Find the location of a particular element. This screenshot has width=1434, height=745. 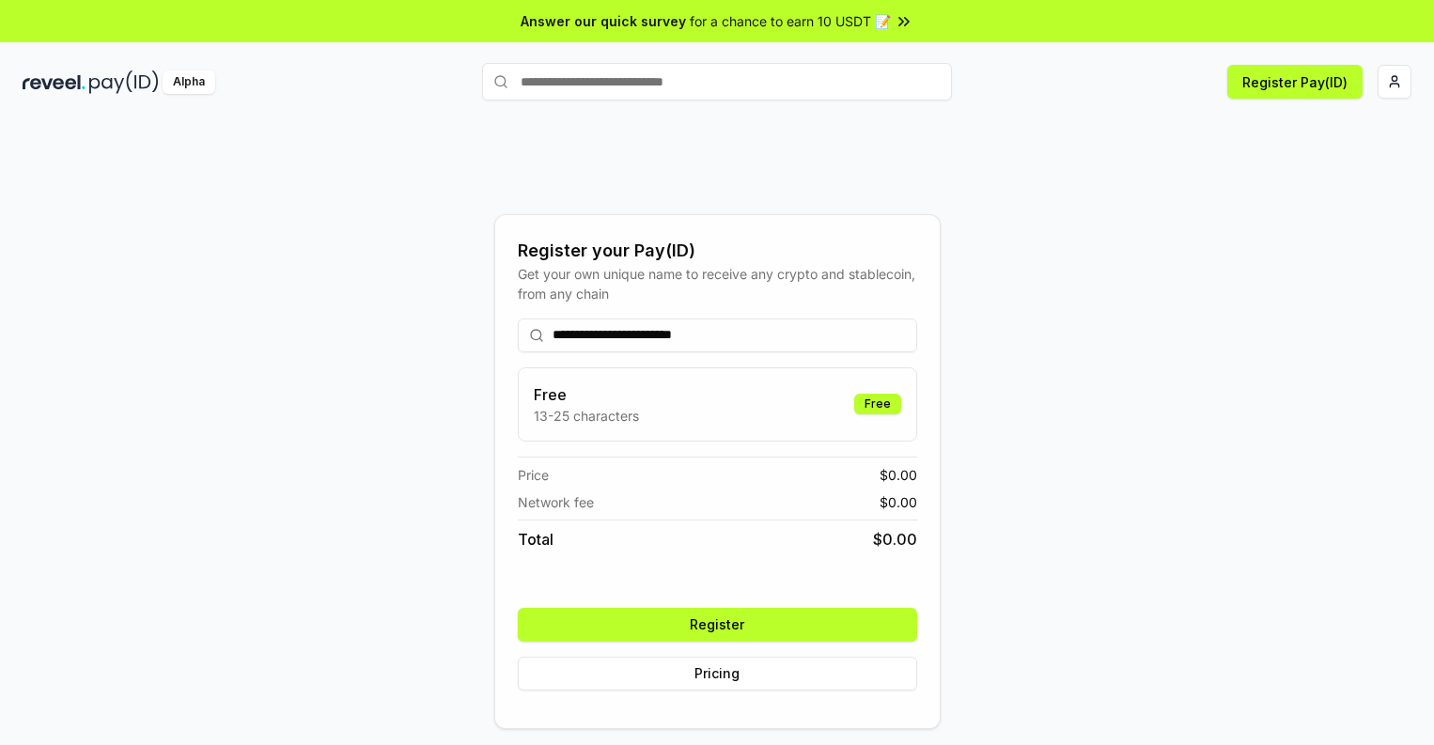

span: Total is located at coordinates (536, 539).